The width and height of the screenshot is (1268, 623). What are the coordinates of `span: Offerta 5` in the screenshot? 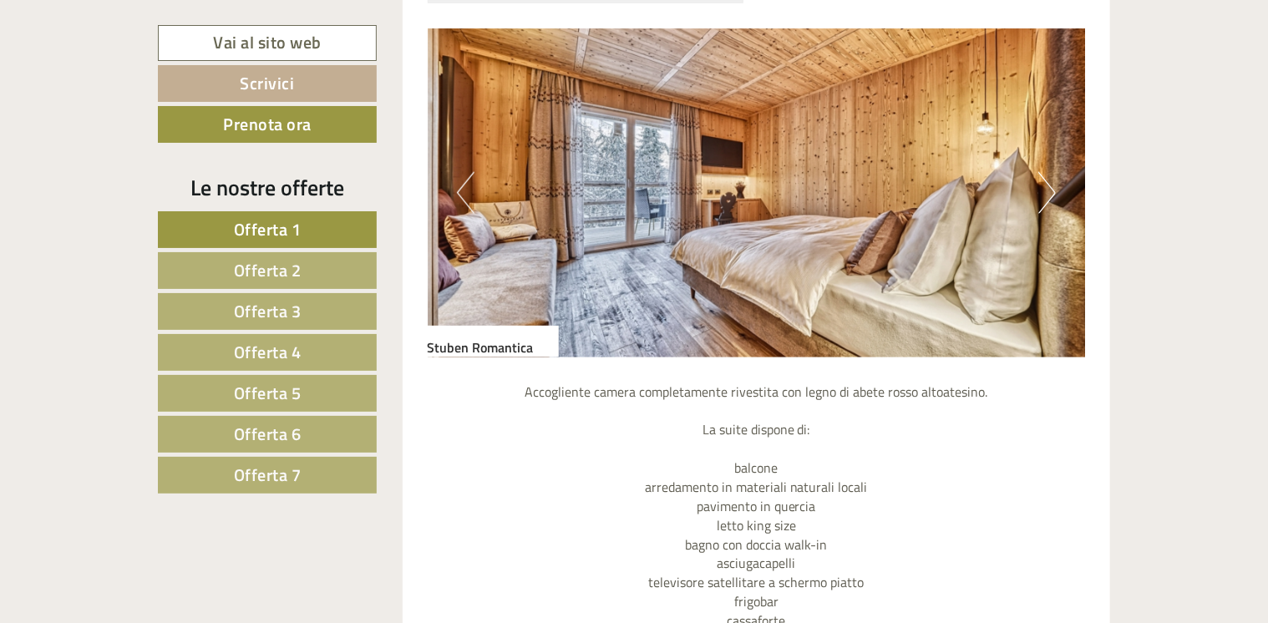 It's located at (267, 393).